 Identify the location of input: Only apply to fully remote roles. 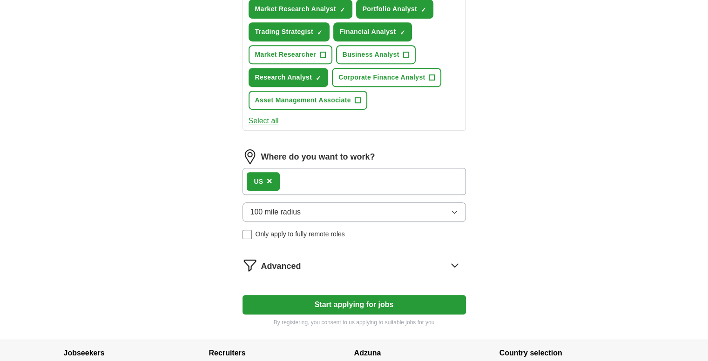
(247, 234).